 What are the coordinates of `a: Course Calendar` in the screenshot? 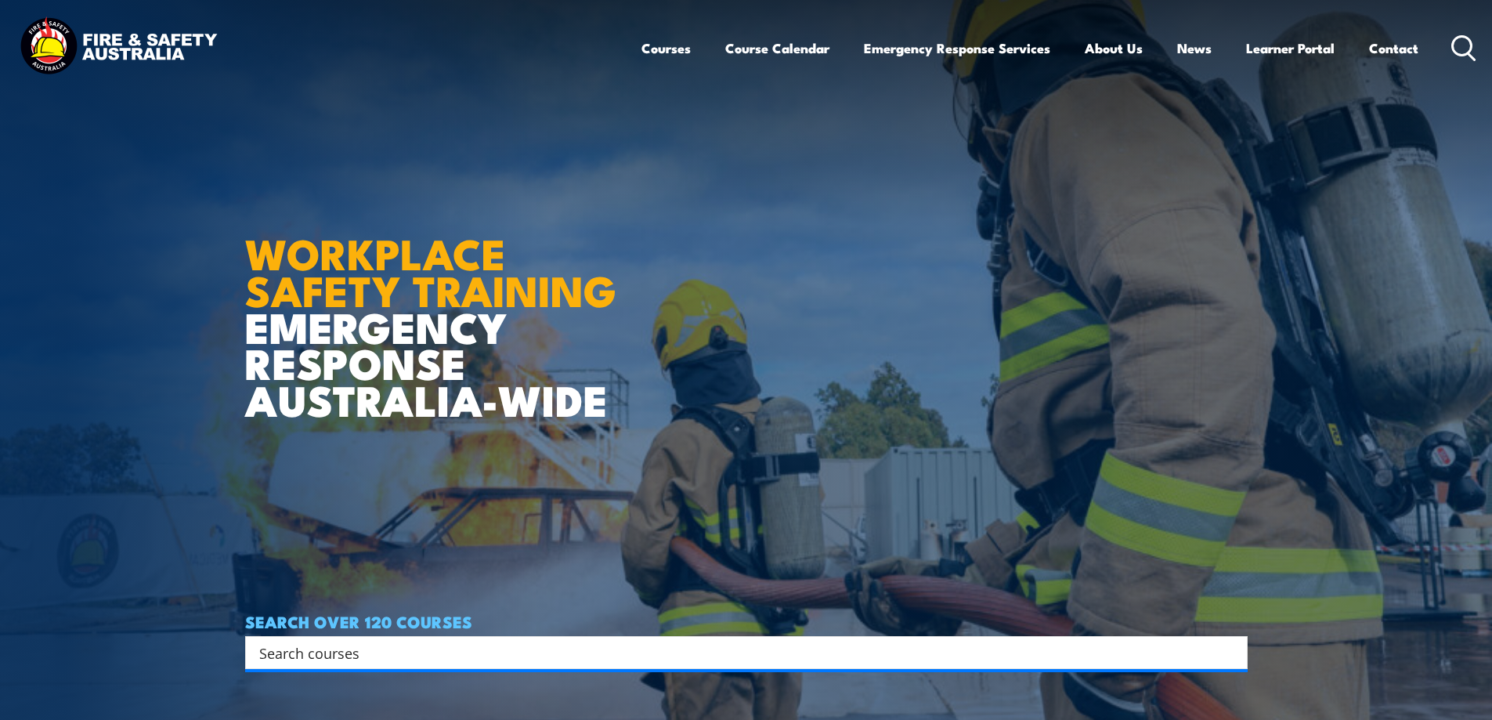 It's located at (777, 48).